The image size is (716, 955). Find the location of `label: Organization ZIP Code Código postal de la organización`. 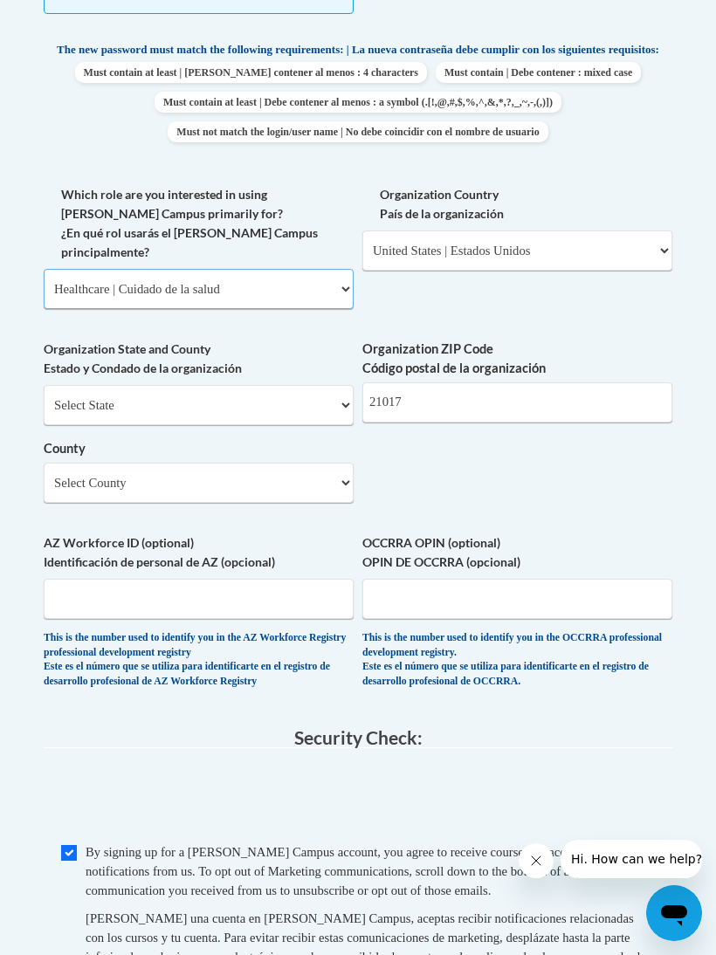

label: Organization ZIP Code Código postal de la organización is located at coordinates (517, 359).